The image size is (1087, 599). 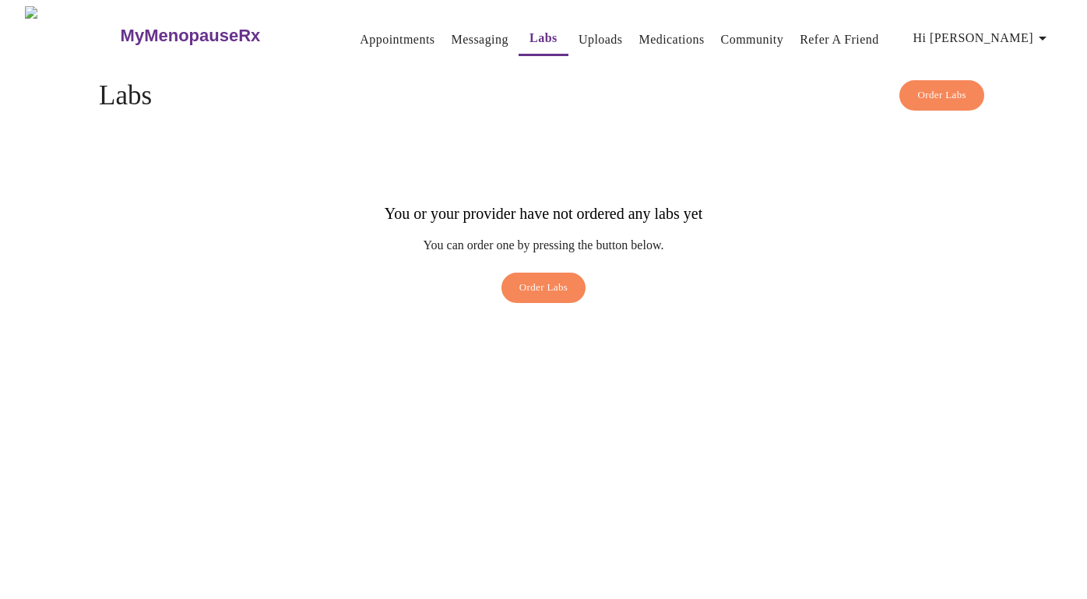 What do you see at coordinates (752, 40) in the screenshot?
I see `button: Community` at bounding box center [752, 40].